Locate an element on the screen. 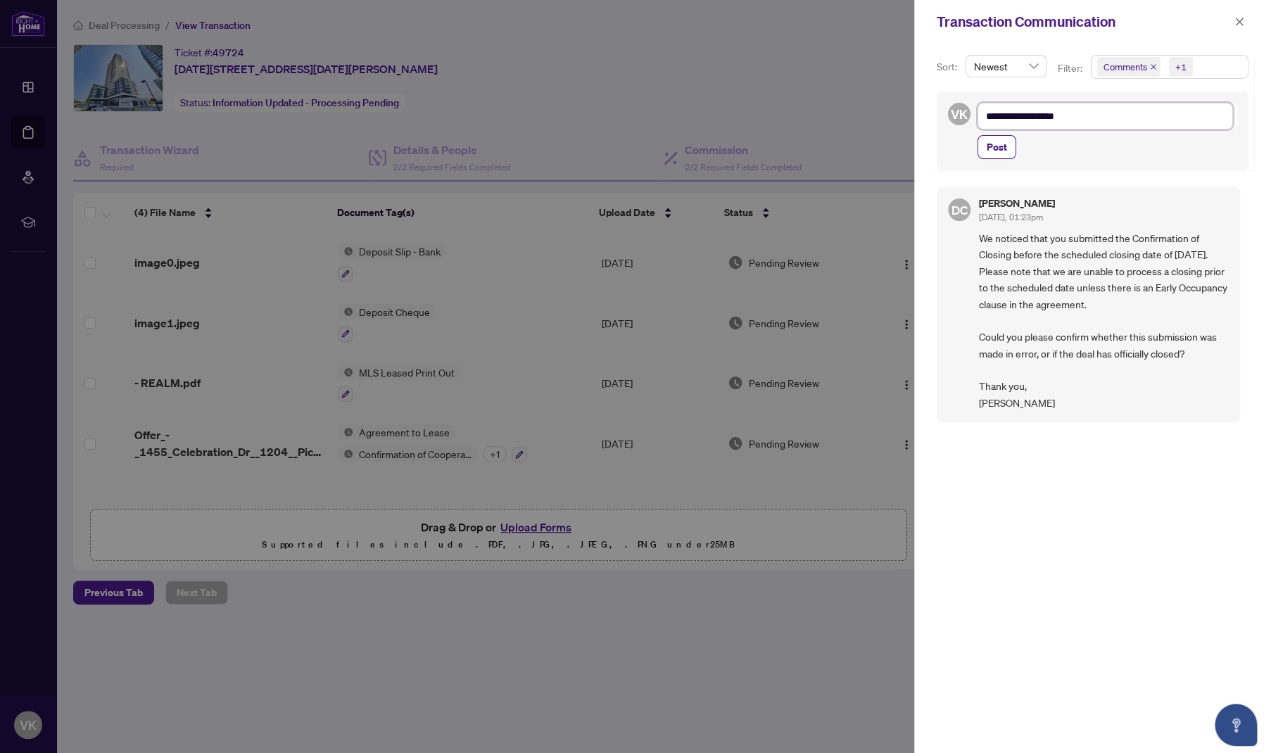 This screenshot has width=1271, height=753. p: Sort: is located at coordinates (948, 67).